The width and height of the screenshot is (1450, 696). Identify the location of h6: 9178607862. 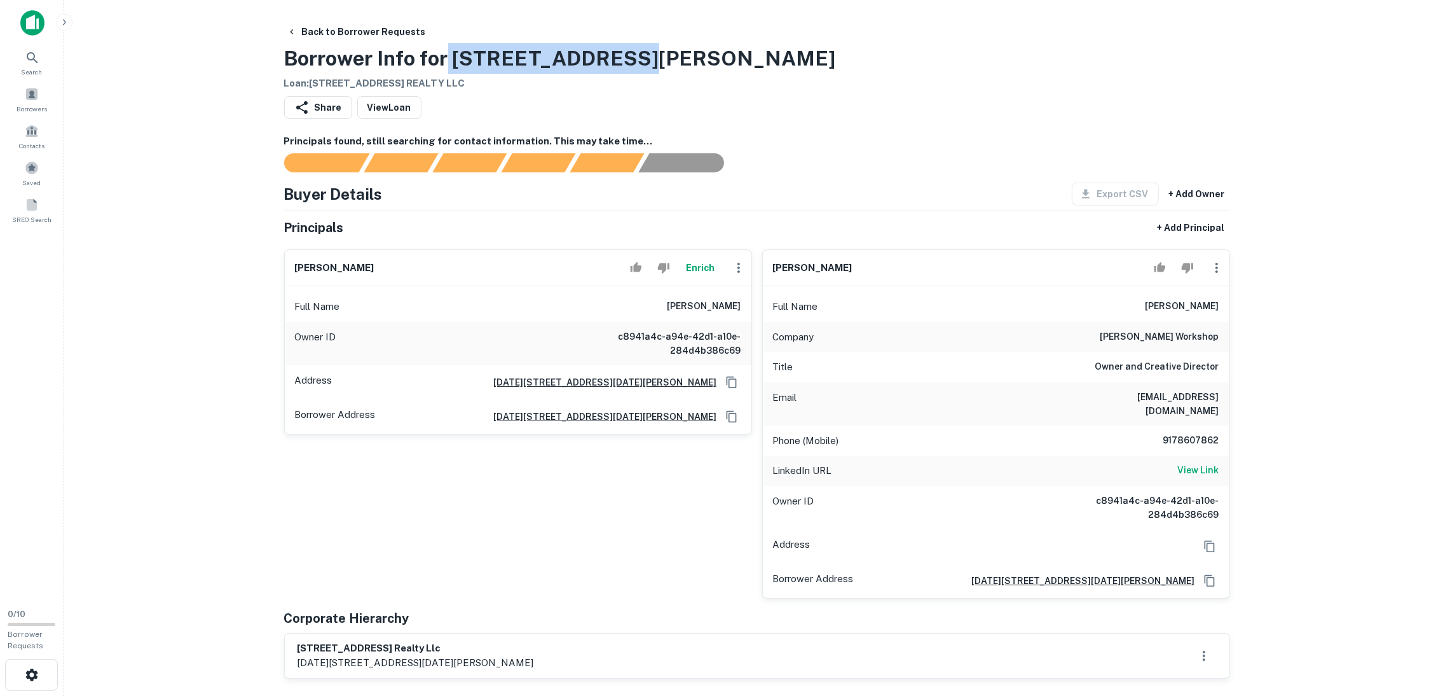
(1181, 441).